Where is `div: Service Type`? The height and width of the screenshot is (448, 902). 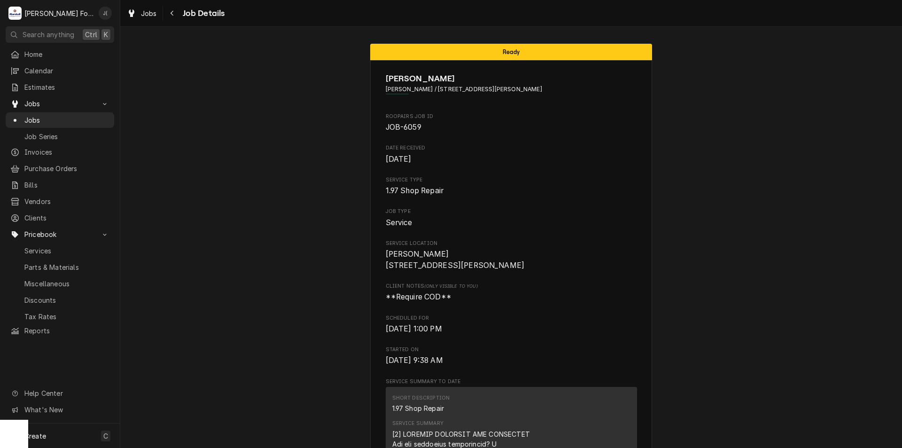 div: Service Type is located at coordinates (511, 186).